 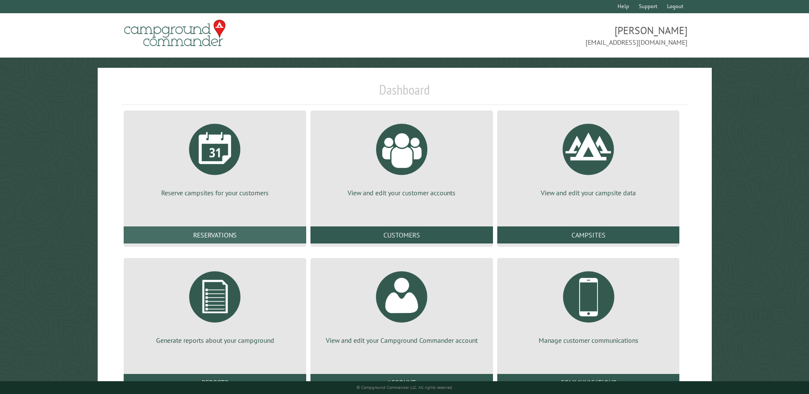 I want to click on p: View and edit your Campground Commander account, so click(x=402, y=340).